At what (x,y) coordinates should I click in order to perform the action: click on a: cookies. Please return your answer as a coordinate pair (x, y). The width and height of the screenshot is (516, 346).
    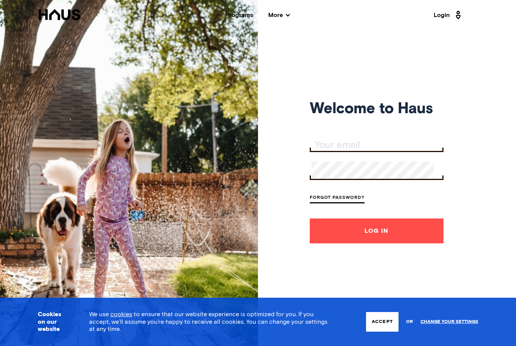
    Looking at the image, I should click on (121, 314).